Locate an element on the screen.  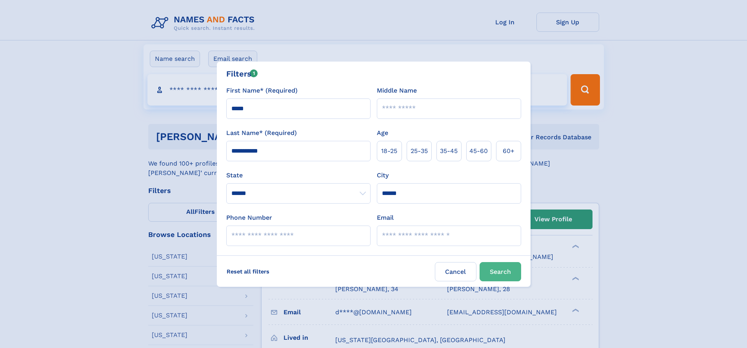
button: Search is located at coordinates (501, 271).